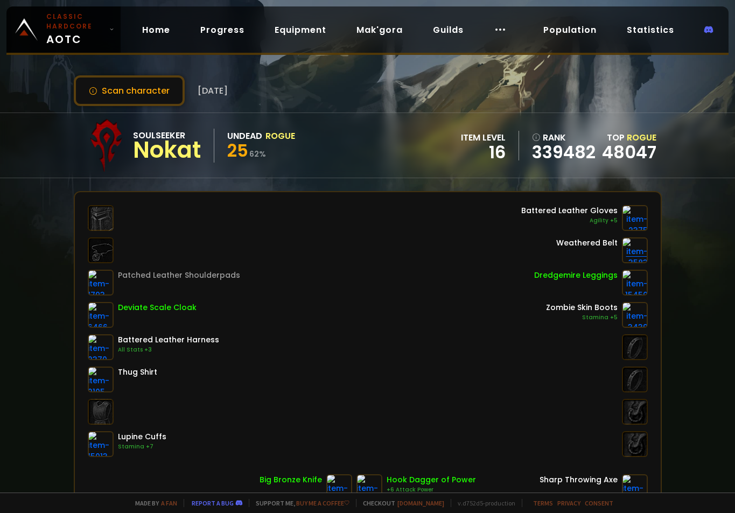  What do you see at coordinates (101, 347) in the screenshot?
I see `img: item-2370` at bounding box center [101, 347].